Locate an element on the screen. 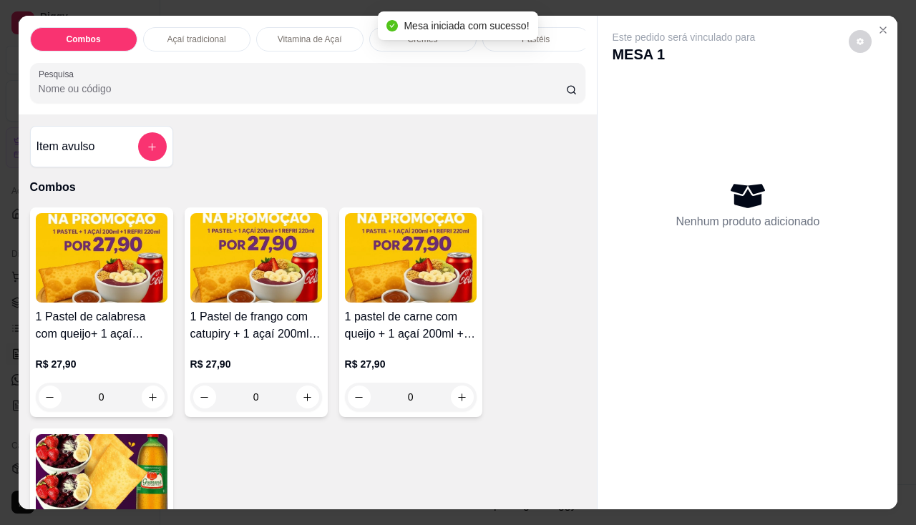 This screenshot has height=525, width=916. h4: 1 Pastel de calabresa com queijo+ 1 açaí 200ml+ 1 refri lata 220ml is located at coordinates (102, 326).